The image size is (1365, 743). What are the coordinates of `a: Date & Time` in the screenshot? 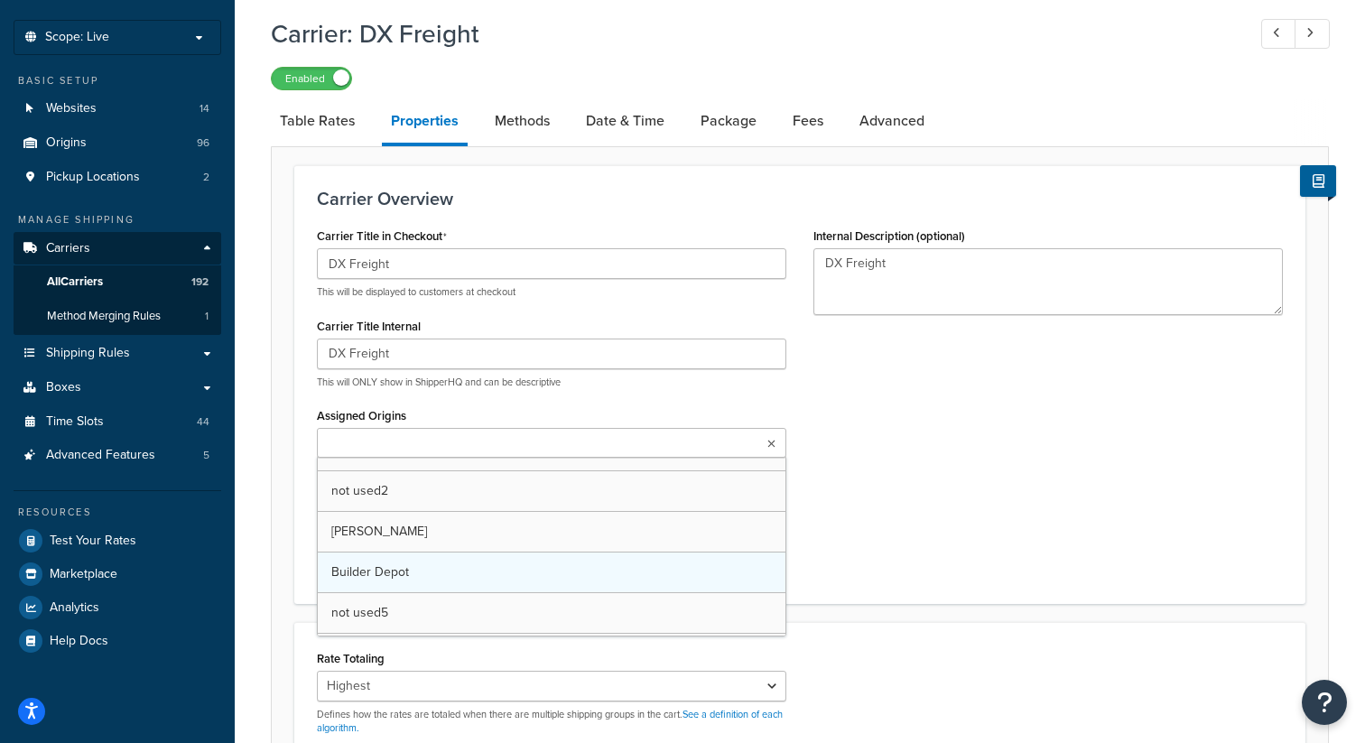 It's located at (625, 121).